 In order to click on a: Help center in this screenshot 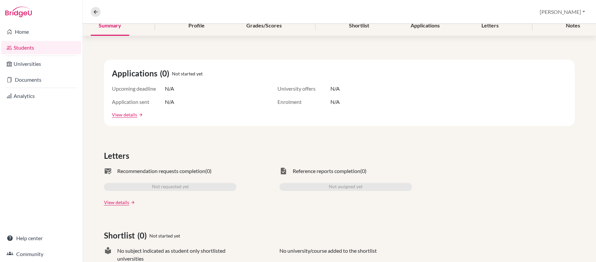, I will do `click(41, 239)`.